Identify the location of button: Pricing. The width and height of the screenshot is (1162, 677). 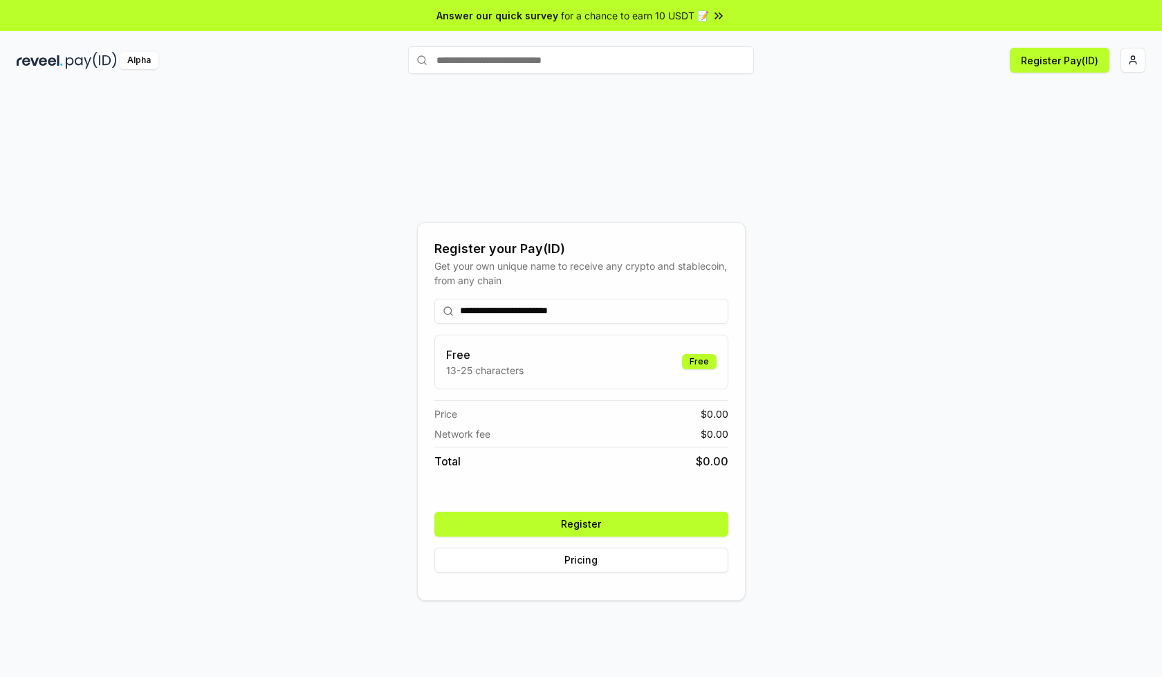
(581, 560).